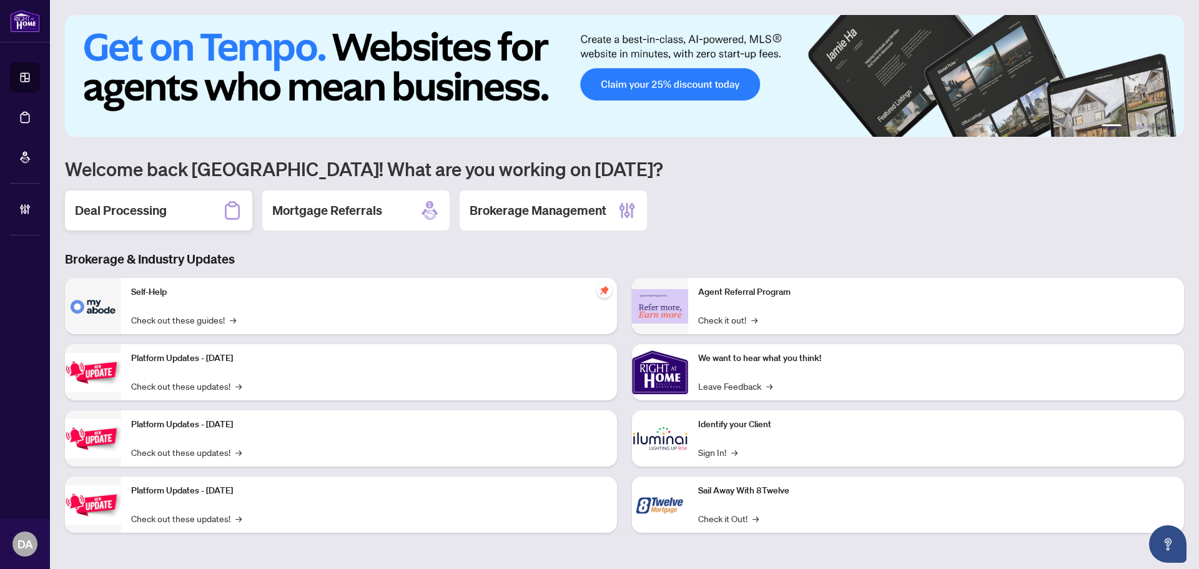 The height and width of the screenshot is (569, 1199). What do you see at coordinates (936, 292) in the screenshot?
I see `p: Agent Referral Program` at bounding box center [936, 292].